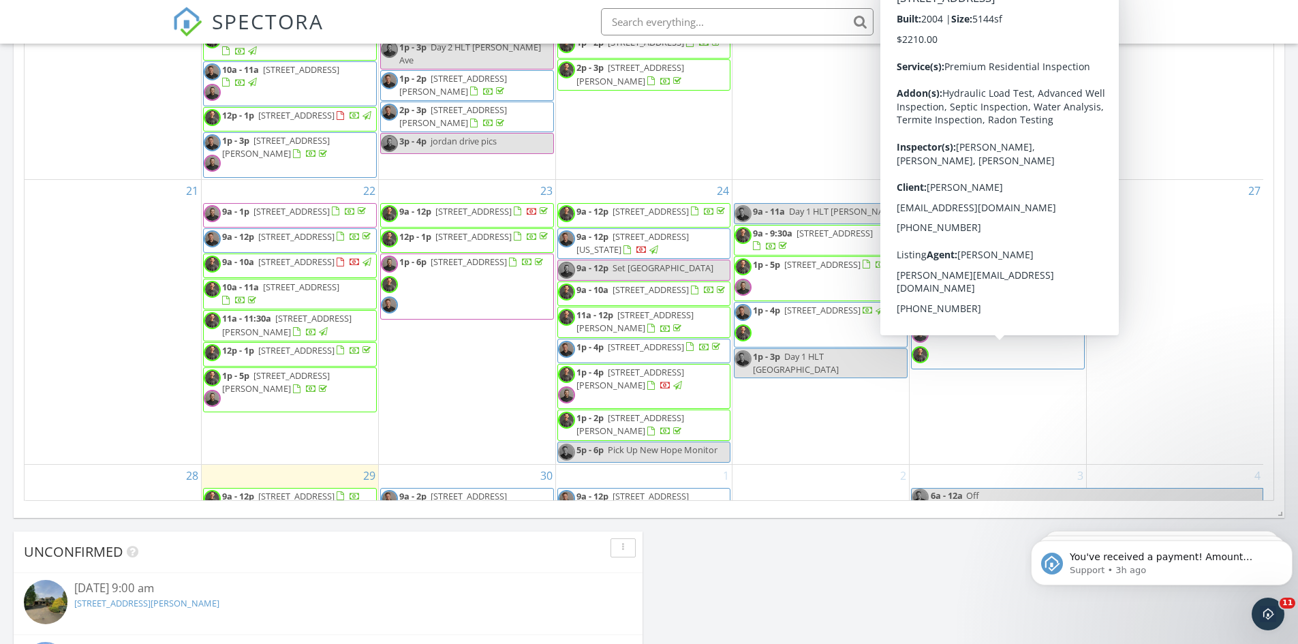 Image resolution: width=1298 pixels, height=644 pixels. What do you see at coordinates (590, 450) in the screenshot?
I see `span: 5p - 6p` at bounding box center [590, 450].